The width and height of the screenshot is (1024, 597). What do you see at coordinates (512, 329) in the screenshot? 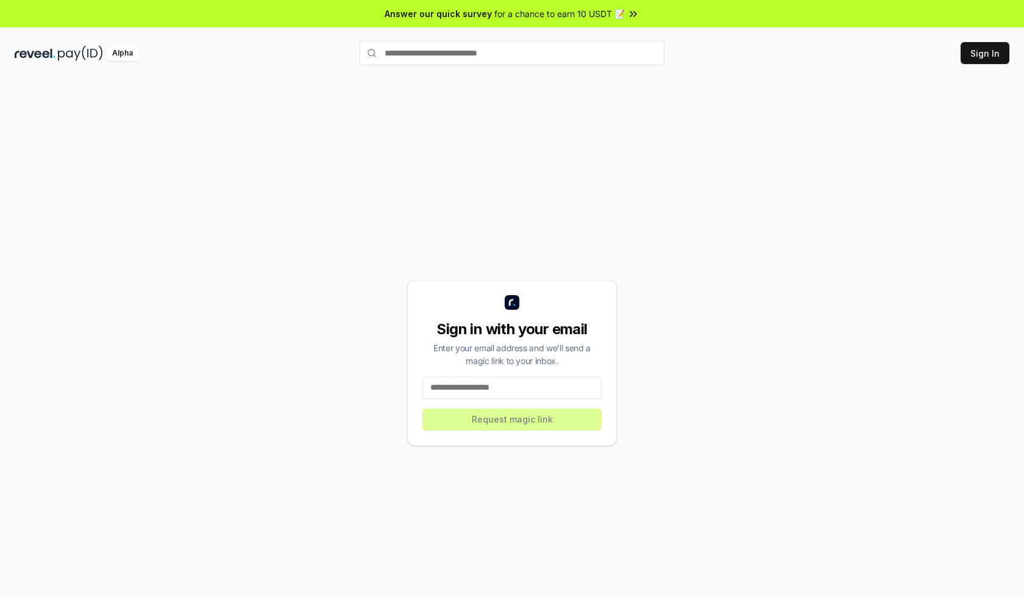
I see `div: Sign in with your email` at bounding box center [512, 329].